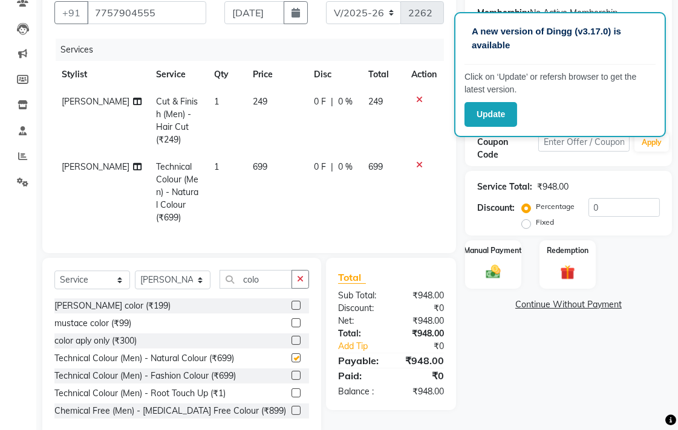  What do you see at coordinates (493, 251) in the screenshot?
I see `label: Manual Payment` at bounding box center [493, 251].